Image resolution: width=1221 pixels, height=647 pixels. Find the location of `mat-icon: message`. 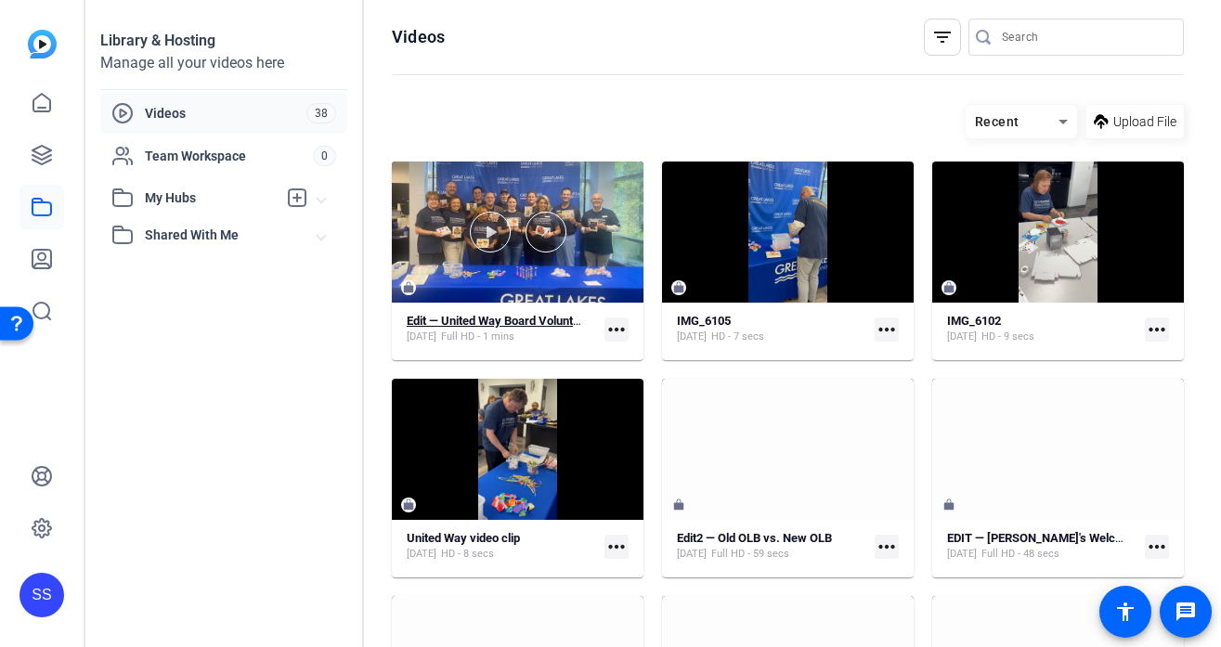

mat-icon: message is located at coordinates (1185, 612).